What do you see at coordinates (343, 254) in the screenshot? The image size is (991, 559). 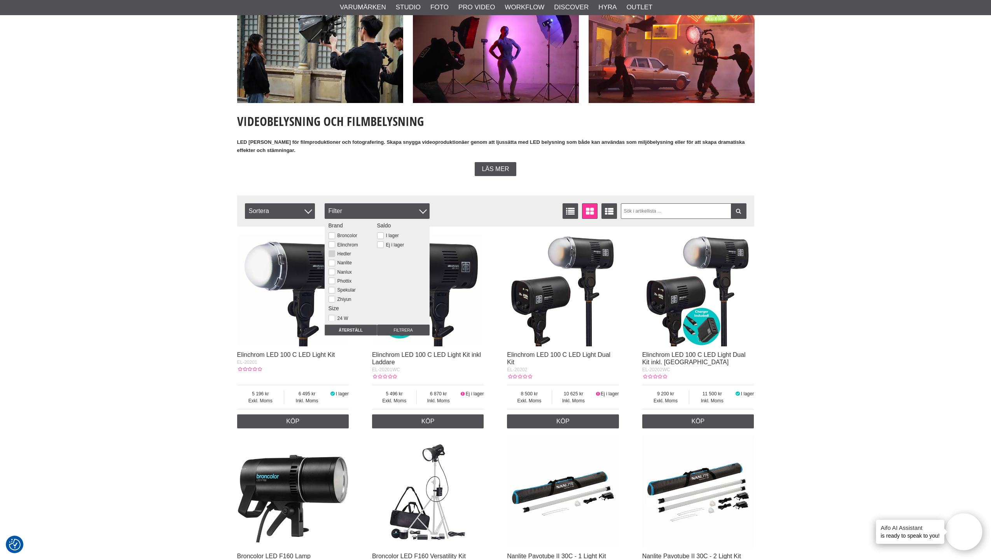 I see `label: Hedler` at bounding box center [343, 254].